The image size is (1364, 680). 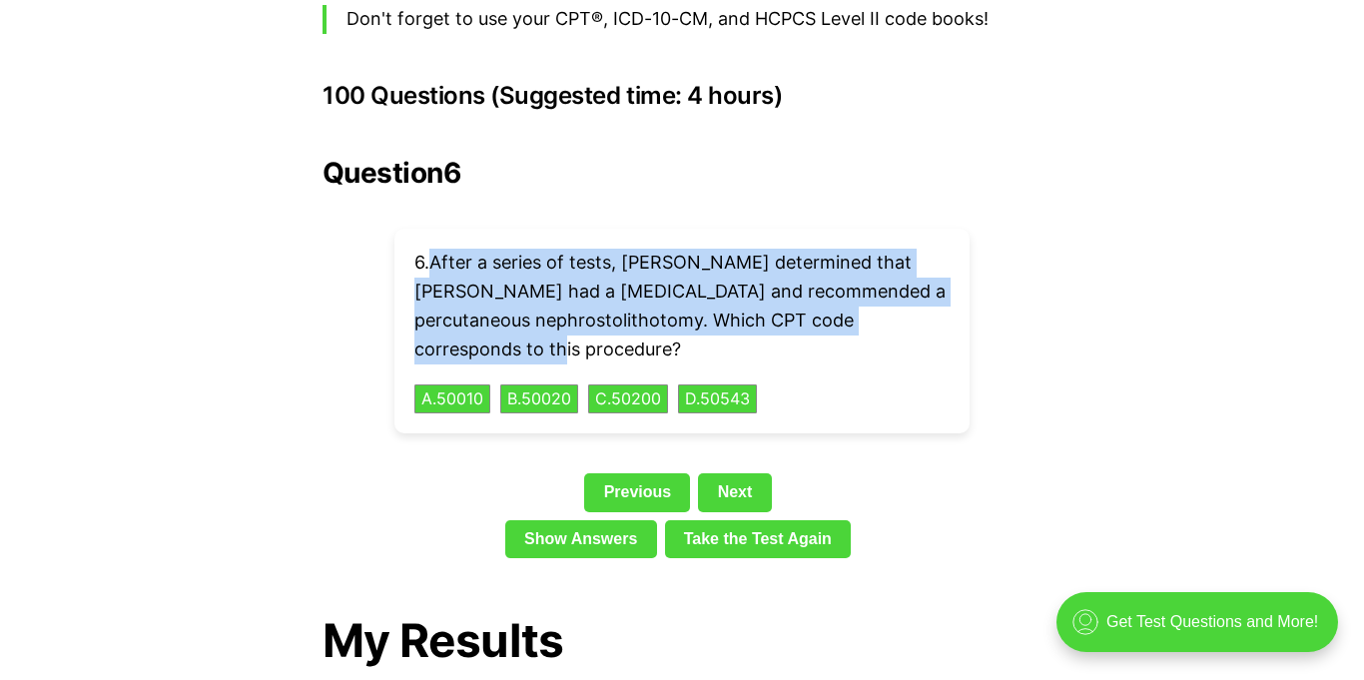 What do you see at coordinates (682, 173) in the screenshot?
I see `h2: Question 6` at bounding box center [682, 173].